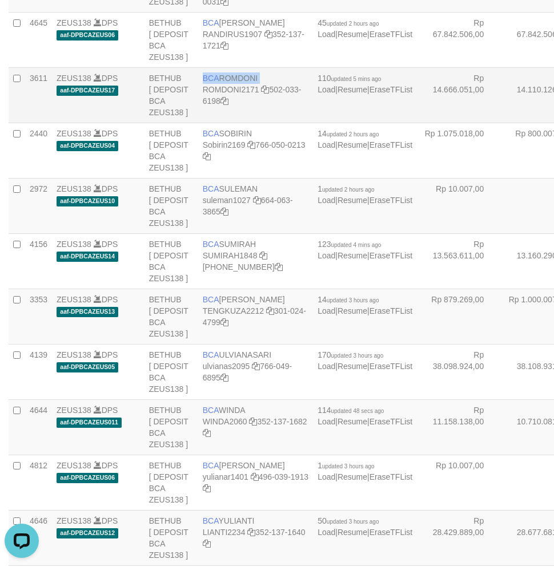  I want to click on a: suleman1027, so click(227, 200).